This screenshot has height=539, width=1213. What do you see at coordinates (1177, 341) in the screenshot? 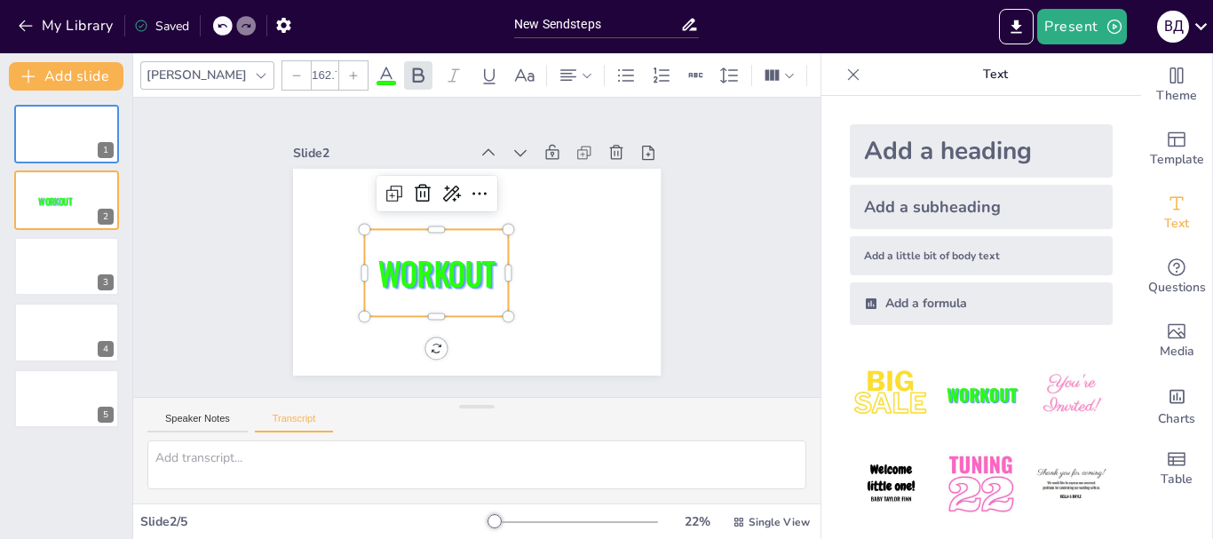
I see `div: Add images, graphics, shapes or video` at bounding box center [1177, 341].